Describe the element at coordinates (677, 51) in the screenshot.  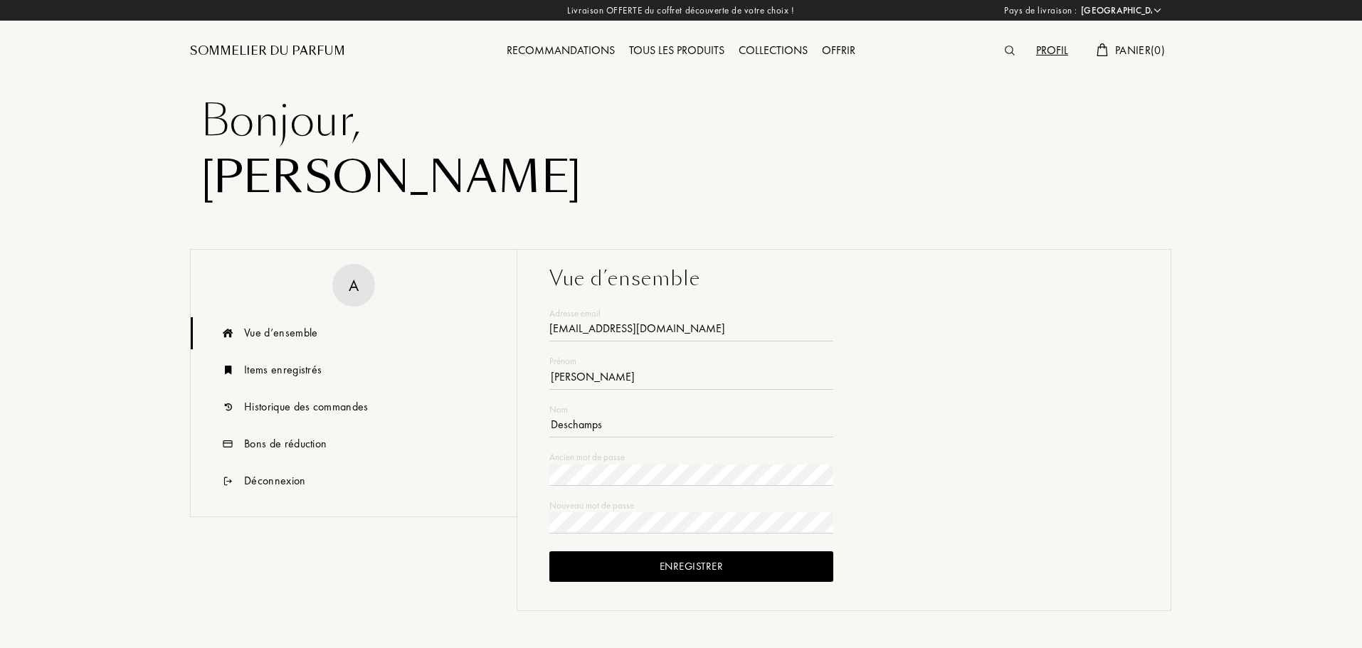
I see `div: Tous les produits` at that location.